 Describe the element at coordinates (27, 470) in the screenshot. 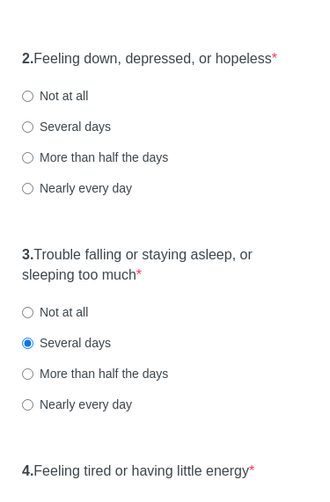

I see `strong: 4.` at that location.